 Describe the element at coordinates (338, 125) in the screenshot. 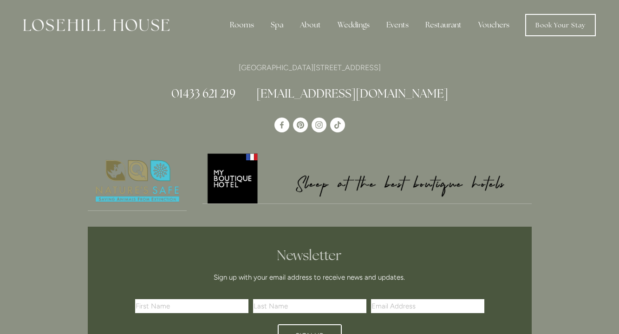

I see `a: TikTok` at that location.